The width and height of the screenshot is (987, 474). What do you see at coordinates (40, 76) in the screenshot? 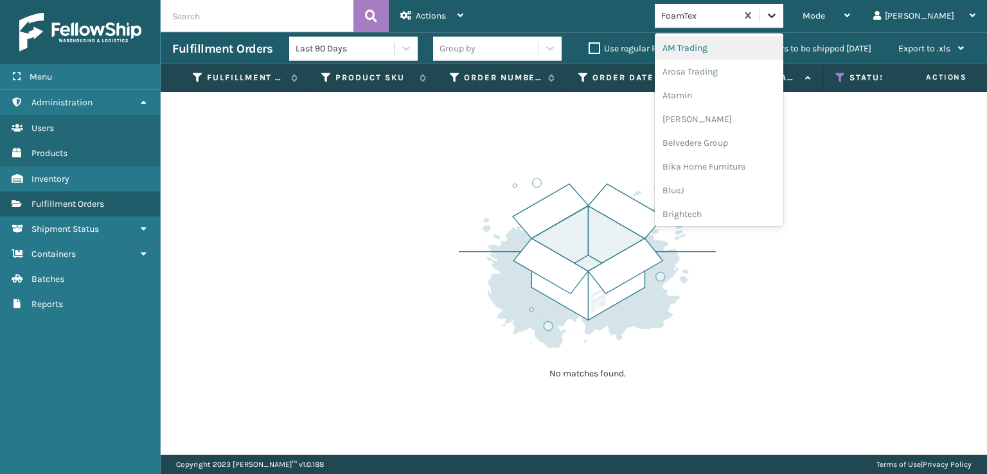
I see `span: Menu` at bounding box center [40, 76].